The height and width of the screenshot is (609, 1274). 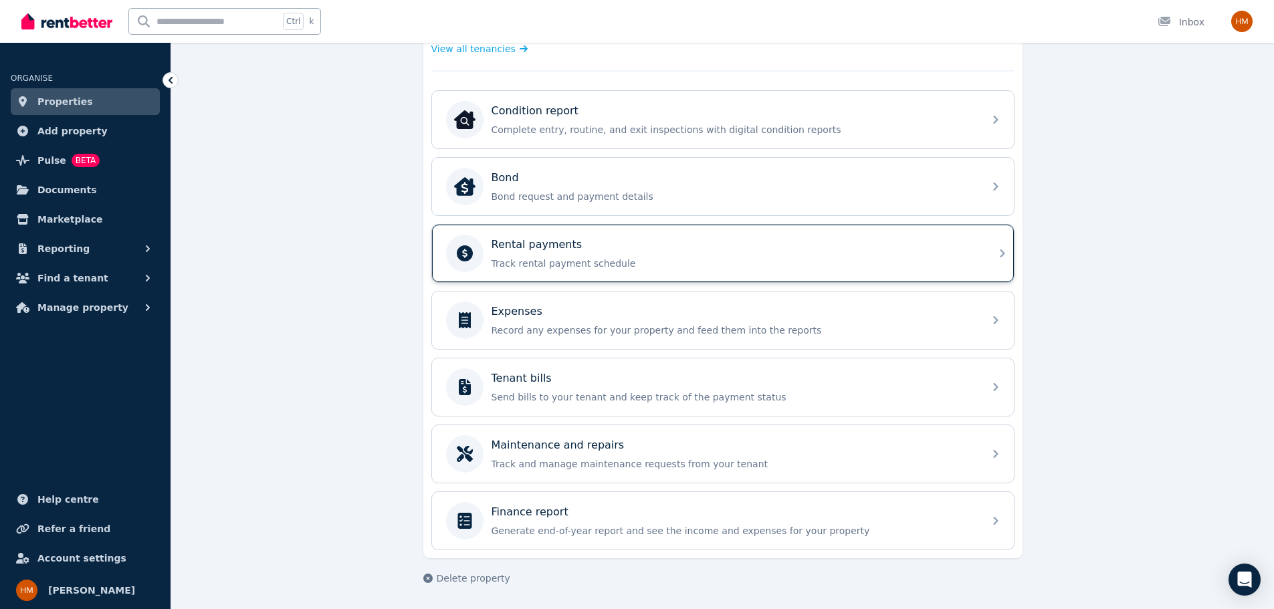 I want to click on p: Condition report, so click(x=535, y=111).